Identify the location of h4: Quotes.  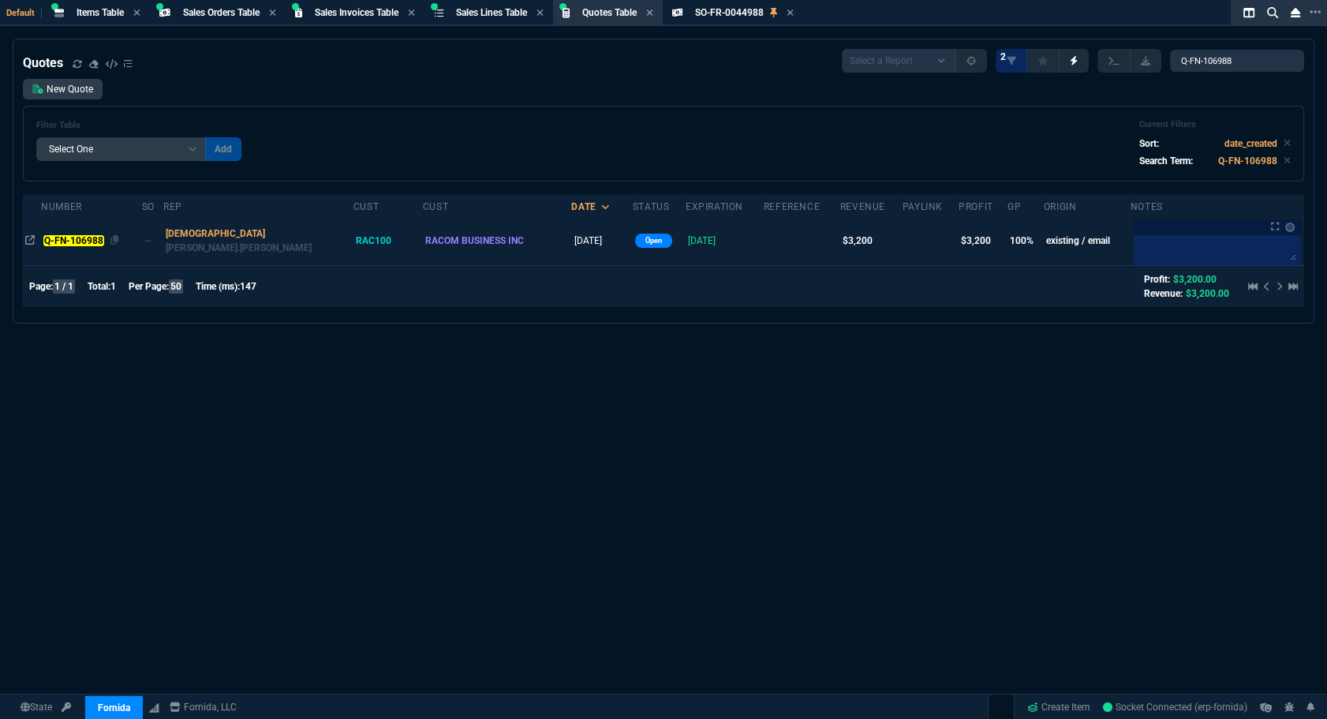
(43, 63).